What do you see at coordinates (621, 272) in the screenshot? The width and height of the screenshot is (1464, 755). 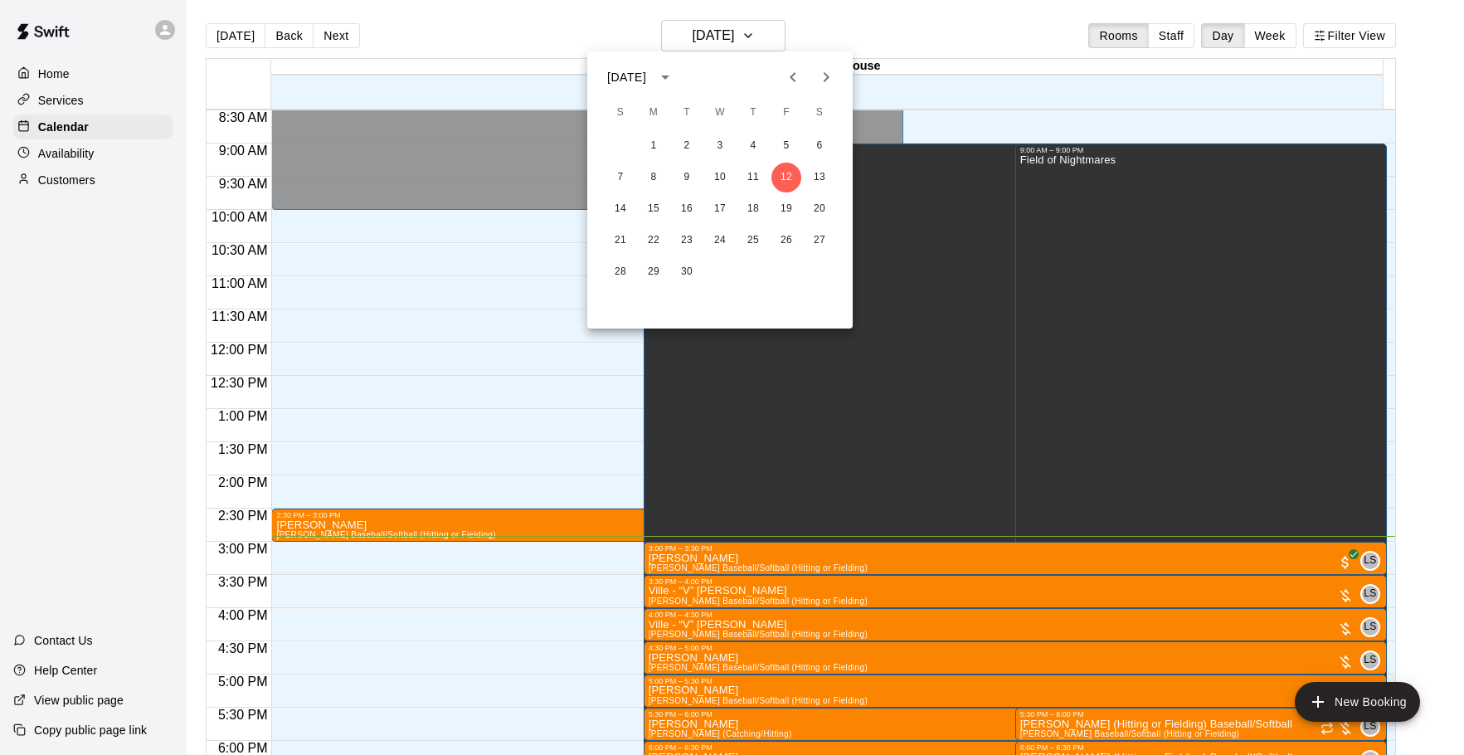 I see `button: 28` at bounding box center [621, 272].